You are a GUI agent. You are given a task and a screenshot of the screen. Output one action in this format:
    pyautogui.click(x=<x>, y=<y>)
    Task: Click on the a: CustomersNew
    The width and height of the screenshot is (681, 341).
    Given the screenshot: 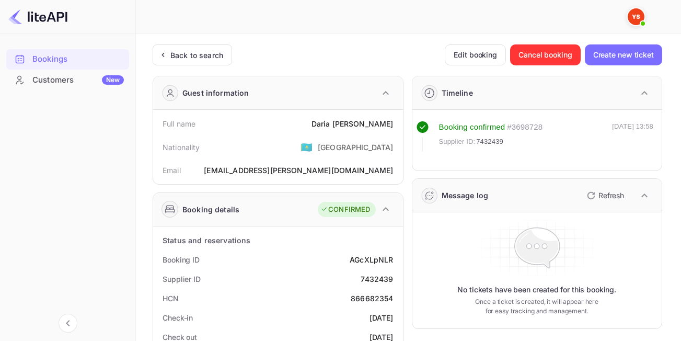 What is the action you would take?
    pyautogui.click(x=67, y=79)
    